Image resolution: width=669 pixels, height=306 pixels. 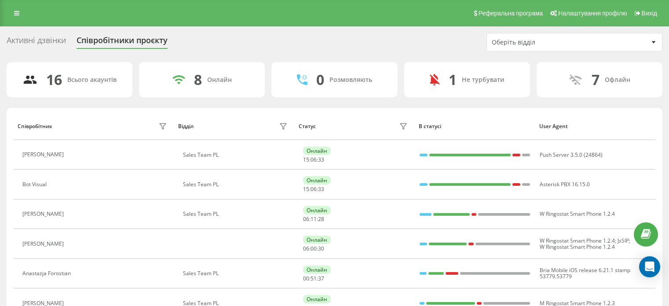 What do you see at coordinates (321, 278) in the screenshot?
I see `span: 37` at bounding box center [321, 278].